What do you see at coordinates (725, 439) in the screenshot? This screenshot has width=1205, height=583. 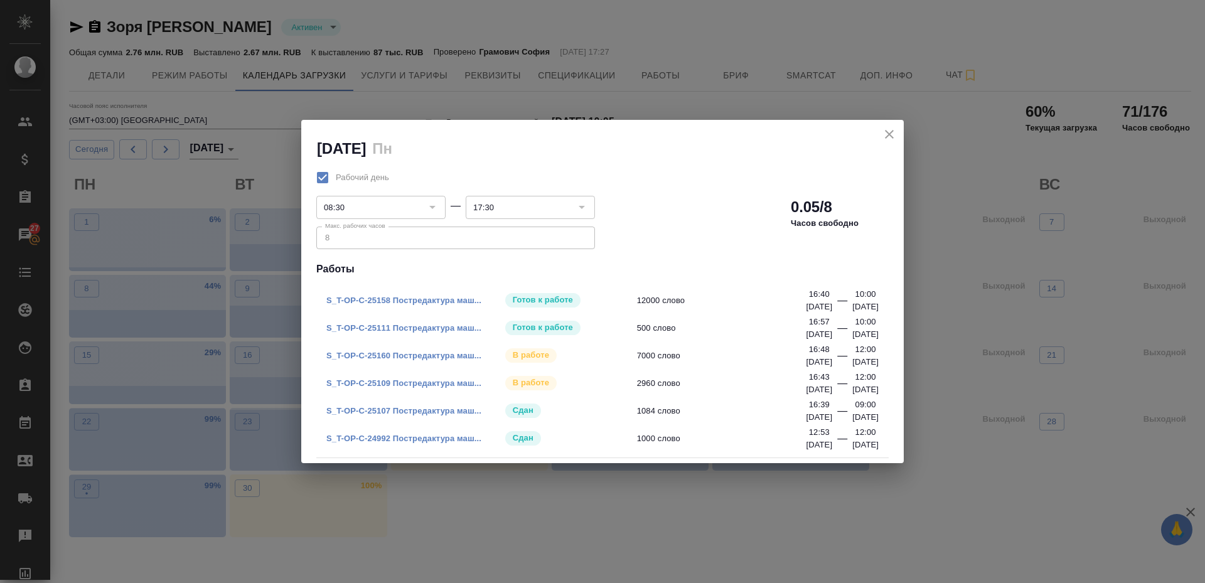 I see `span: 1000 слово` at bounding box center [725, 439].